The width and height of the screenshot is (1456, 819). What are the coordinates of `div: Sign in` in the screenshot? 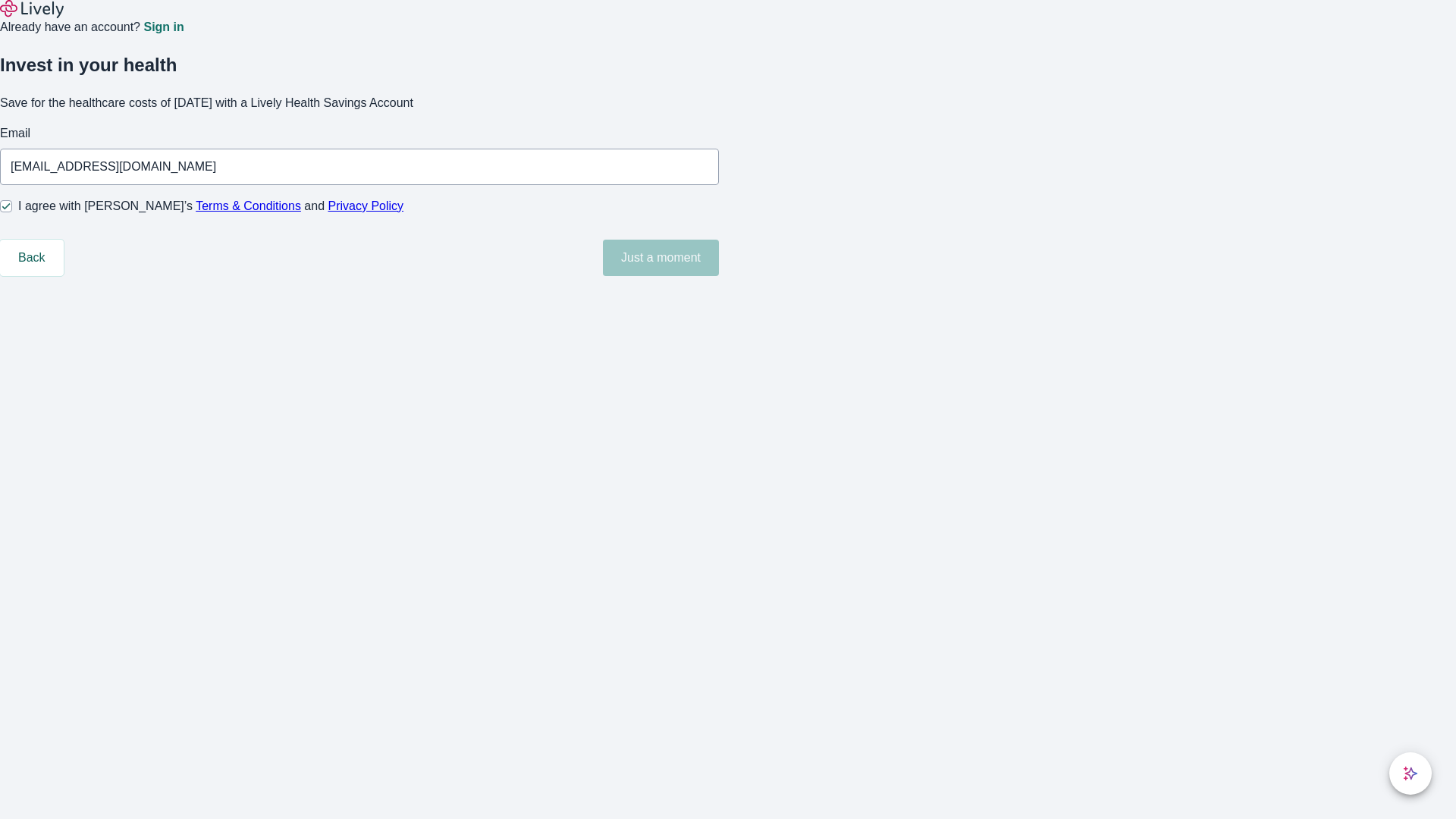 It's located at (163, 28).